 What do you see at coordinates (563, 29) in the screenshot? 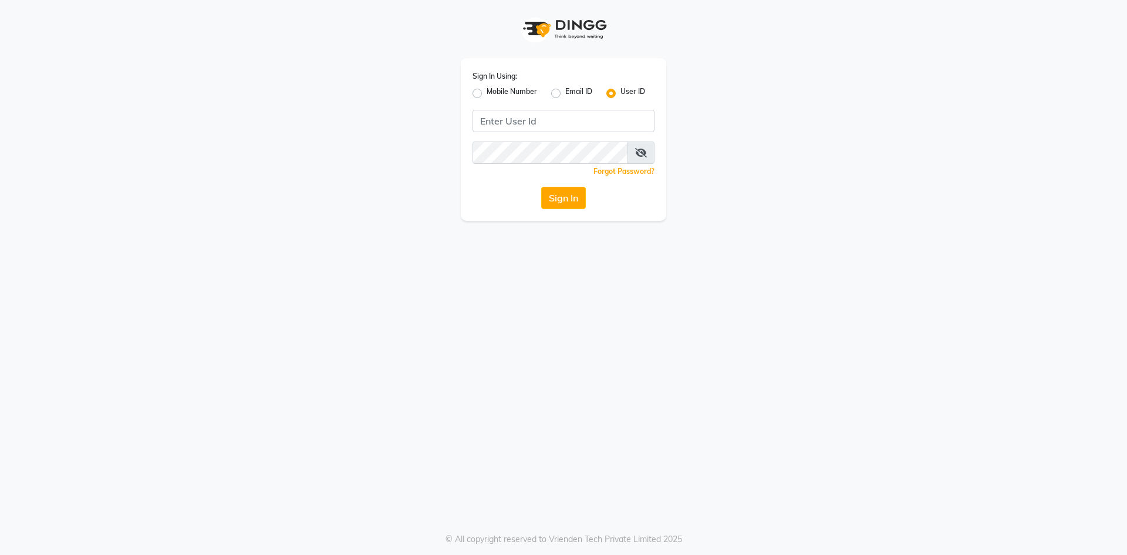
I see `img: logo1.svg` at bounding box center [563, 29].